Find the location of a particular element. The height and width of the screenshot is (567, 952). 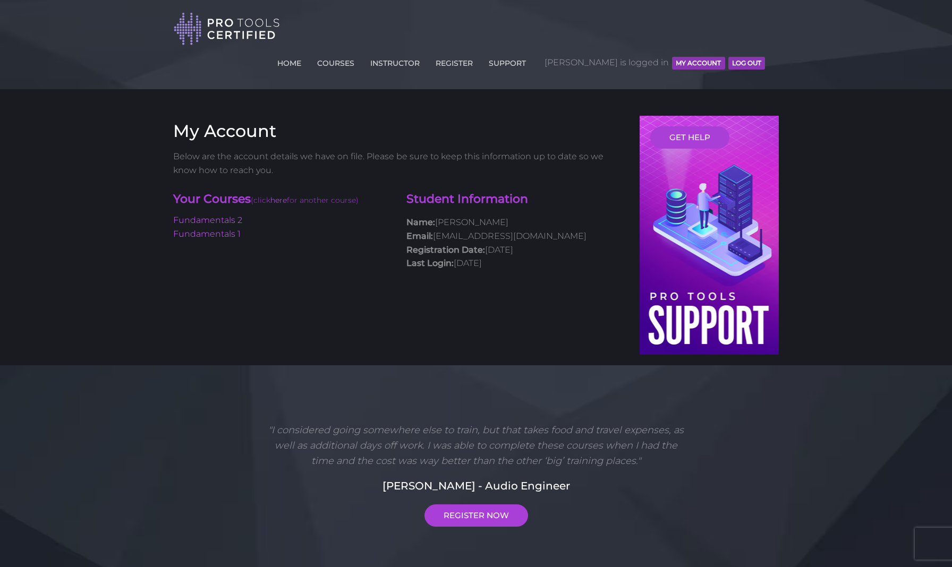

a: REGISTER NOW is located at coordinates (476, 516).